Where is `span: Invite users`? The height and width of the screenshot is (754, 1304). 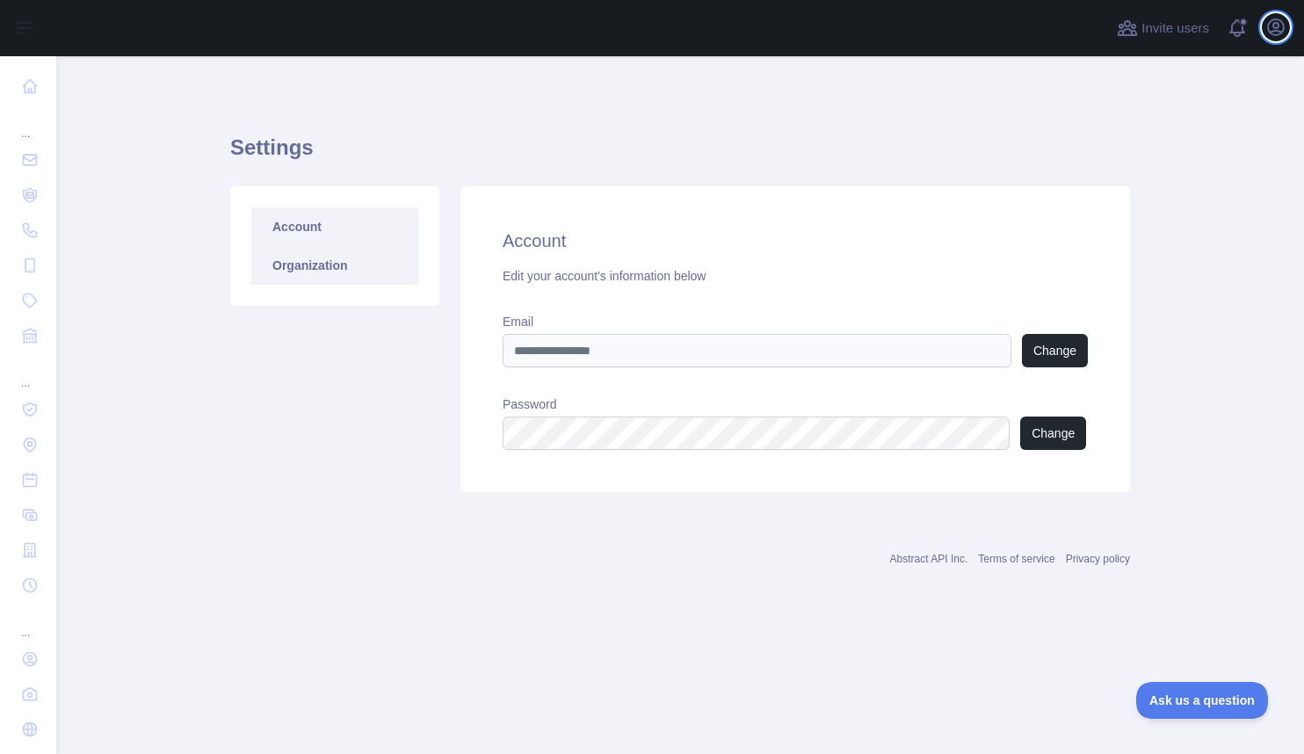
span: Invite users is located at coordinates (1174, 28).